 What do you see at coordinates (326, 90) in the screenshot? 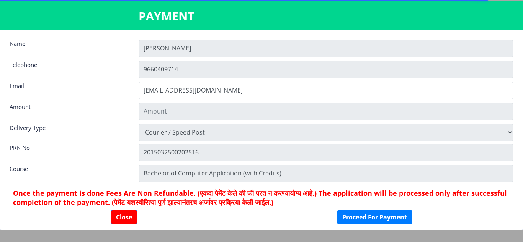
I see `input: Email` at bounding box center [326, 90].